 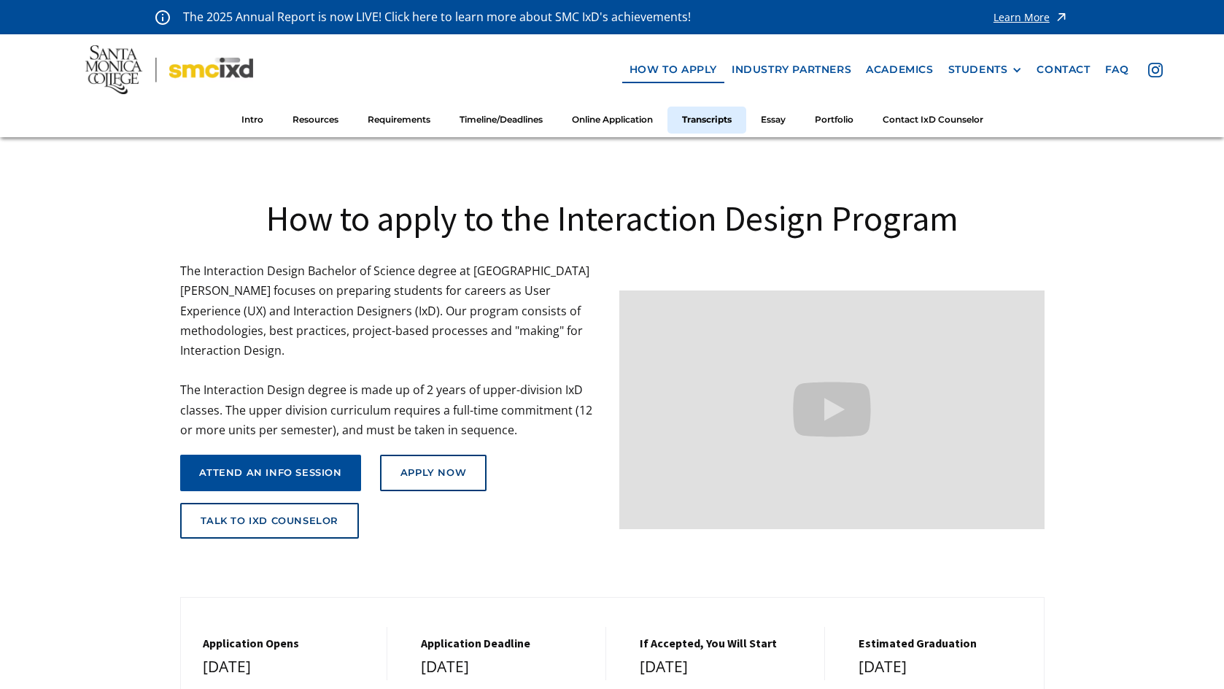 I want to click on a: Contact IxD Counselor, so click(x=933, y=120).